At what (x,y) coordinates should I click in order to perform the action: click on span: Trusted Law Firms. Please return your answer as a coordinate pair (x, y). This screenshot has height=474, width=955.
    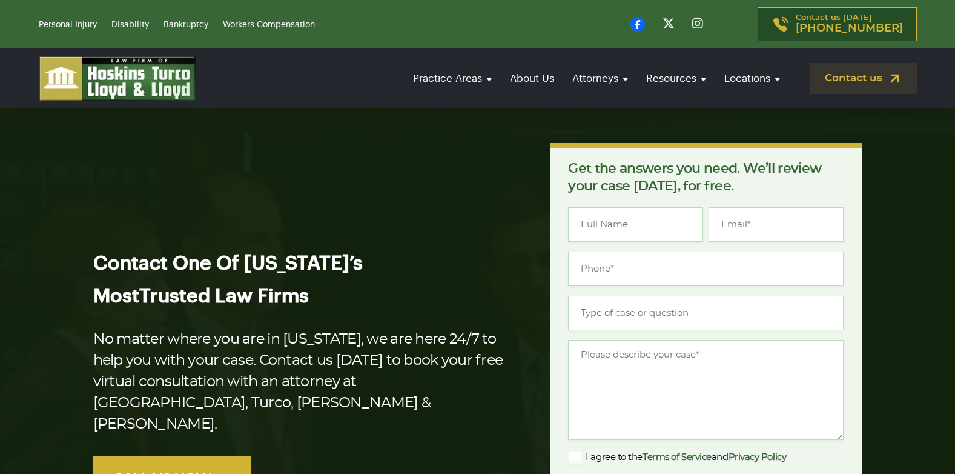
    Looking at the image, I should click on (224, 296).